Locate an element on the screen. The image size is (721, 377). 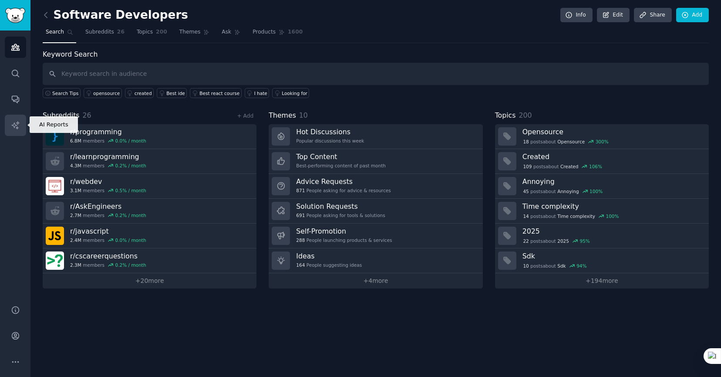
span: 2.3M is located at coordinates (76, 265).